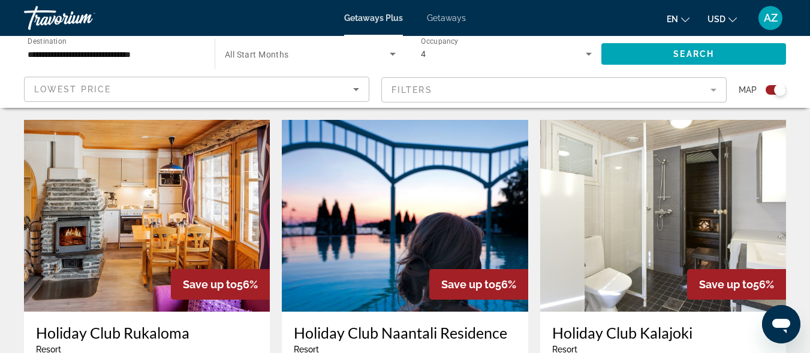  I want to click on span: Getaways Plus, so click(373, 18).